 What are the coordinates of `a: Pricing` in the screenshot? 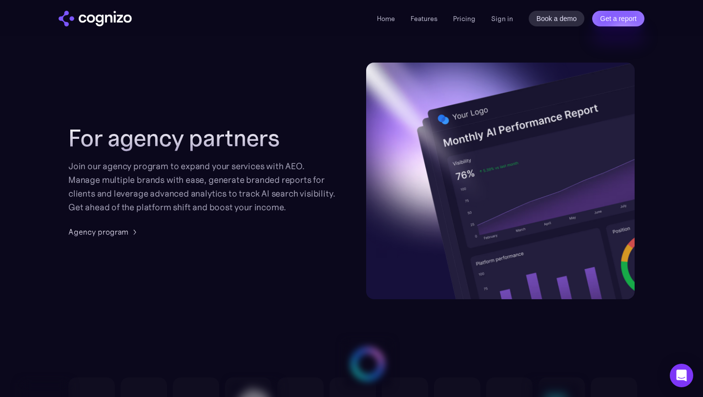 It's located at (465, 19).